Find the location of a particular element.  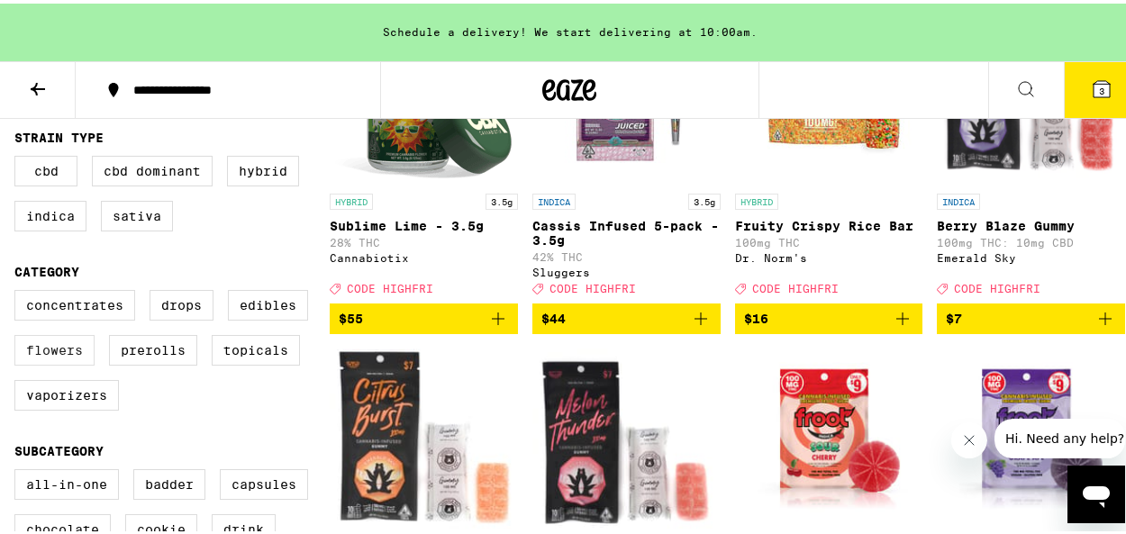

label: Drops is located at coordinates (181, 302).